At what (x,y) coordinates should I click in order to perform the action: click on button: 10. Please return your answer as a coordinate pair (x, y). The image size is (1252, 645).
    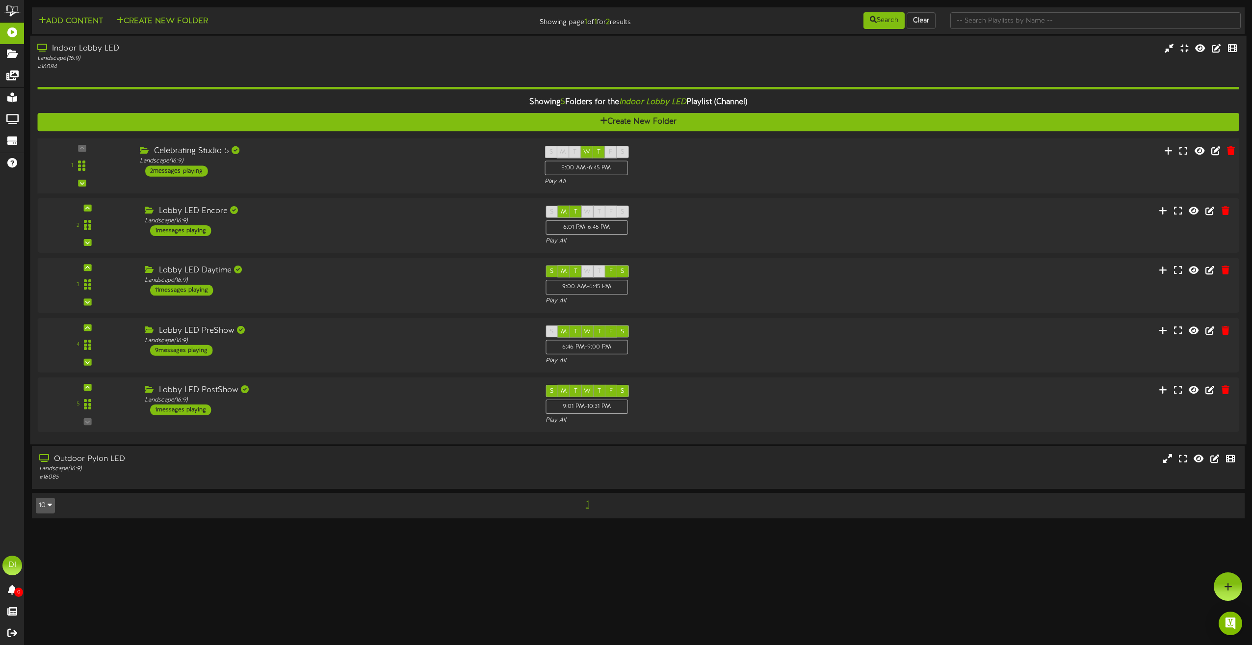
    Looking at the image, I should click on (45, 505).